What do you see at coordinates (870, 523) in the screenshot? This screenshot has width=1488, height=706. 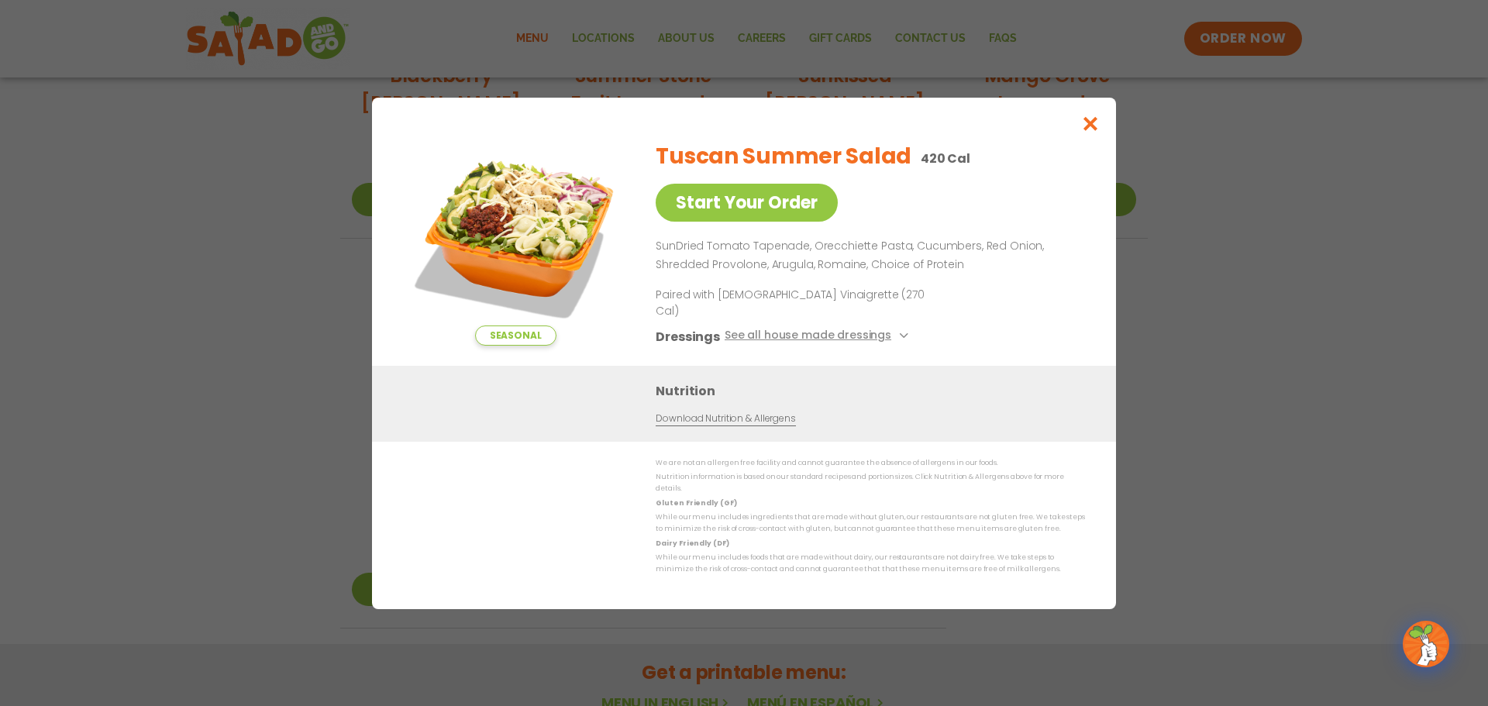 I see `p: While our menu includes ingredients that are made without gluten, our restaurants are not gluten ...` at bounding box center [870, 523].